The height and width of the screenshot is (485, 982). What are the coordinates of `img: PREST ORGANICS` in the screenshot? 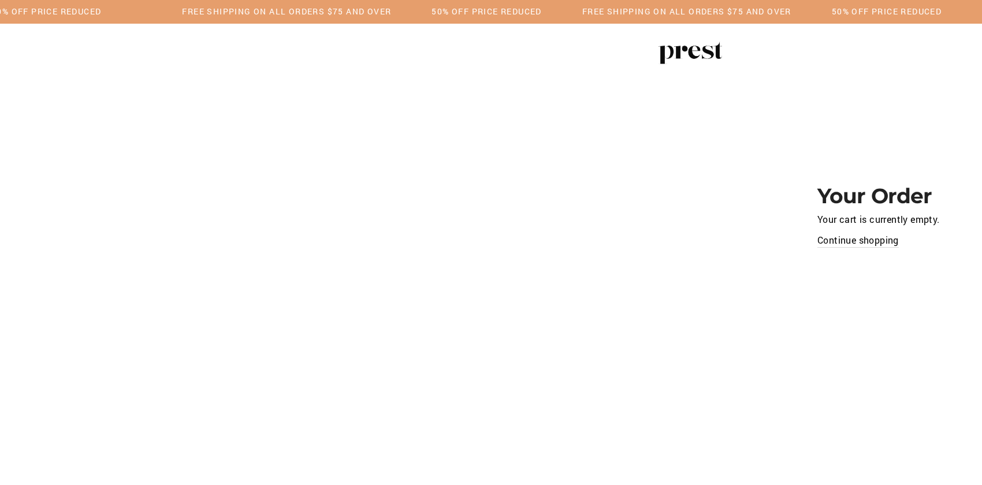 It's located at (690, 53).